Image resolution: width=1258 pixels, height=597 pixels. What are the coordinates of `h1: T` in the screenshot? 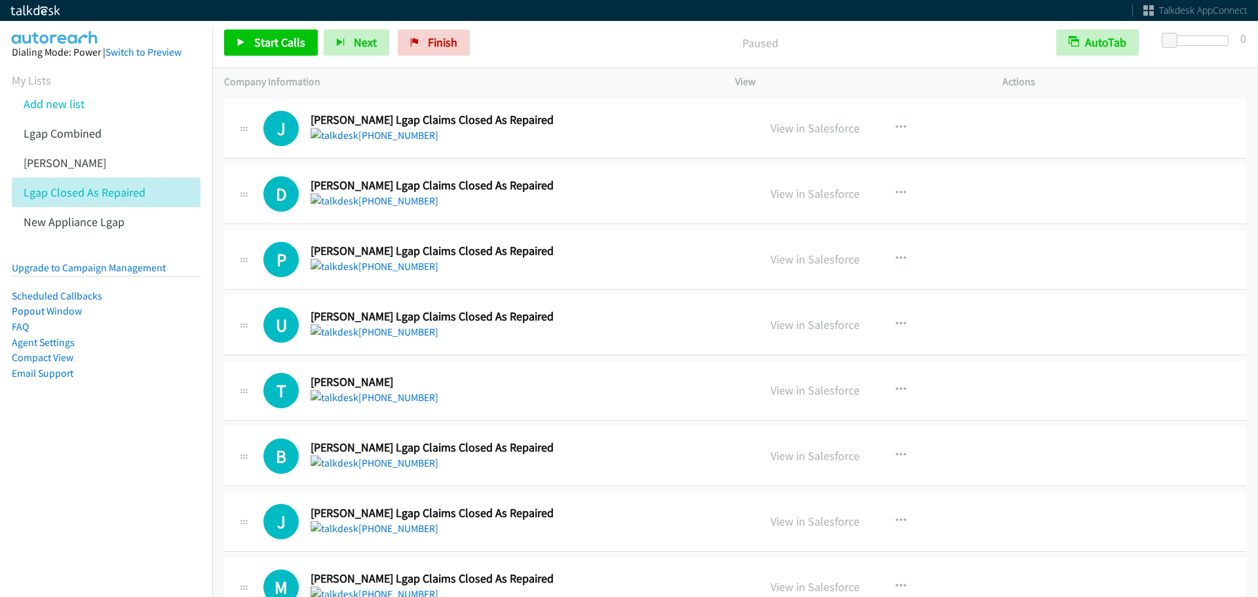 It's located at (281, 390).